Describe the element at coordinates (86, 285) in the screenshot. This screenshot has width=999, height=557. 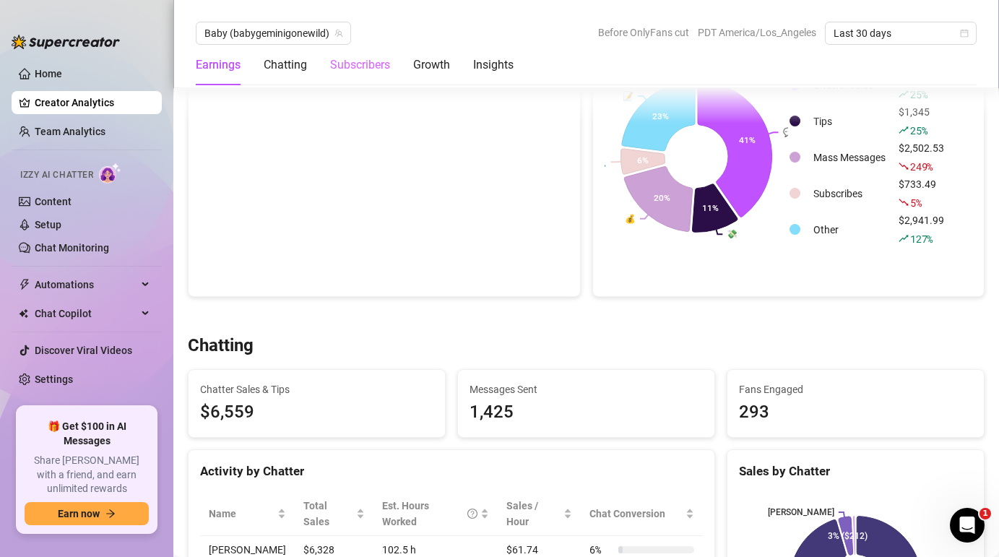
I see `span: Automations` at that location.